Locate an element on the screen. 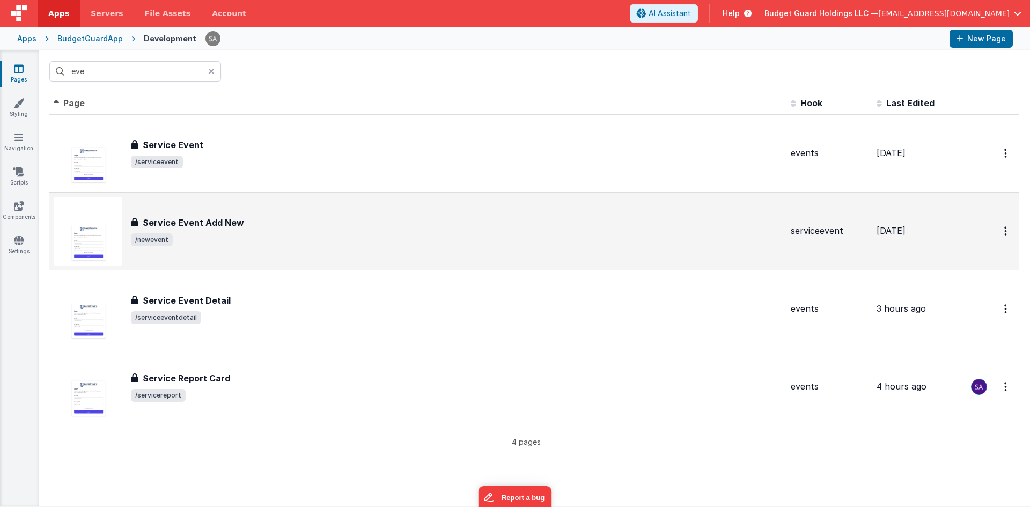 Image resolution: width=1030 pixels, height=507 pixels. div: BudgetGuardApp is located at coordinates (90, 39).